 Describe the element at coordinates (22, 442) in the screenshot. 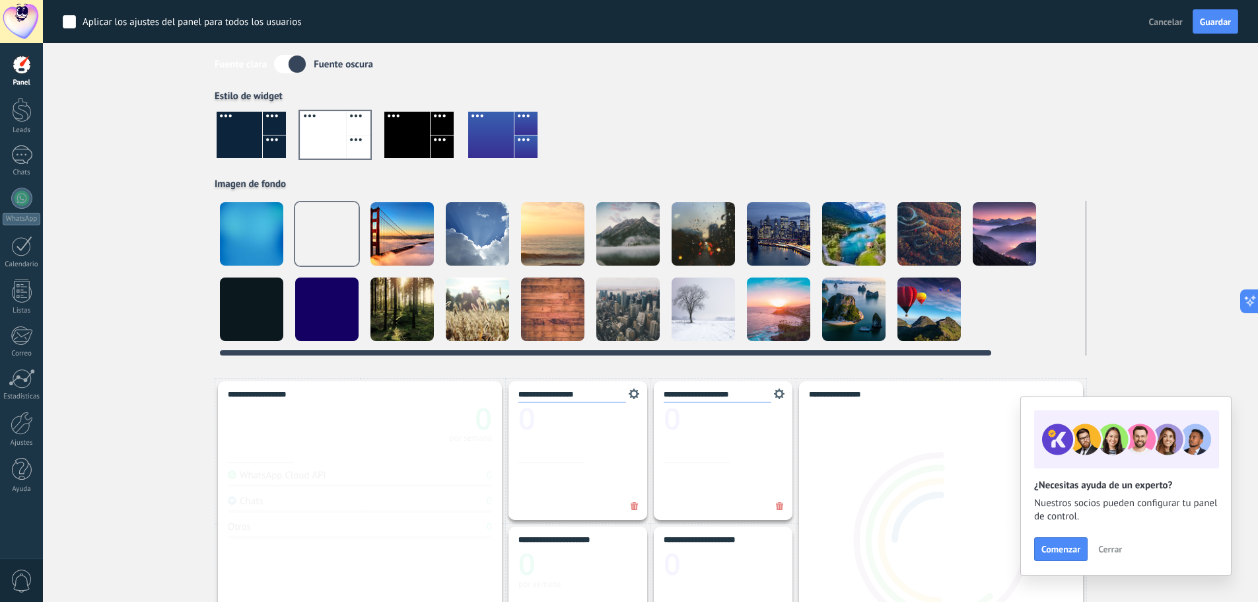

I see `div: Ajustes` at that location.